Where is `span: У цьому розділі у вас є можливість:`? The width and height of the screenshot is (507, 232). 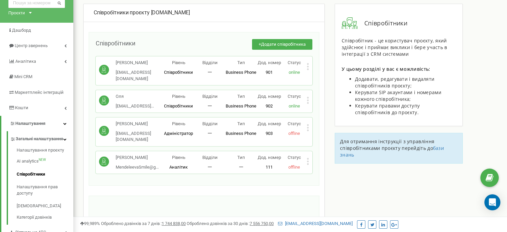
span: У цьому розділі у вас є можливість: is located at coordinates (386, 69).